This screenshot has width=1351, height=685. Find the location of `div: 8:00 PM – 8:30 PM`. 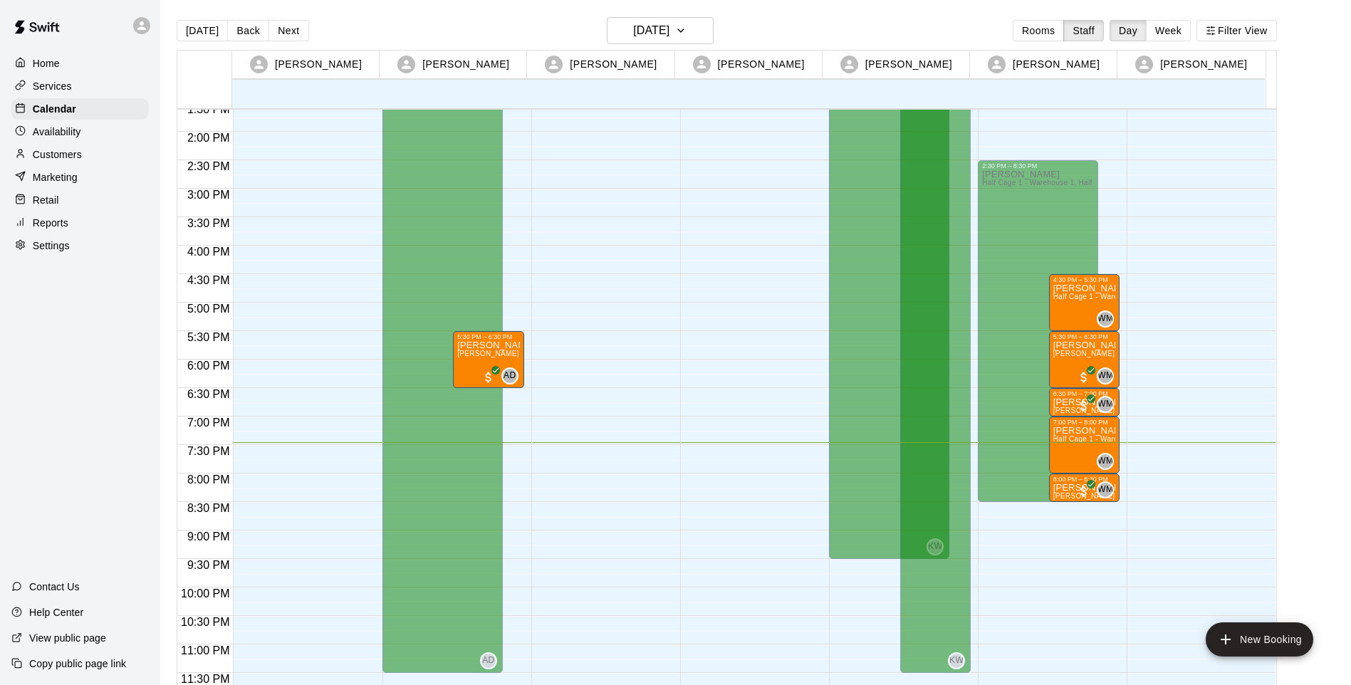

div: 8:00 PM – 8:30 PM is located at coordinates (1085, 479).